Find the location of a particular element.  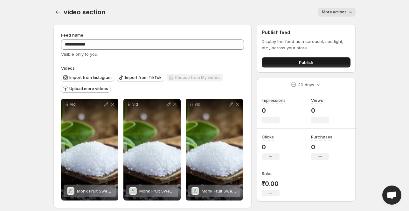

p: Display the feed as a carousel, spotlight, etc., across your store. is located at coordinates (306, 45).